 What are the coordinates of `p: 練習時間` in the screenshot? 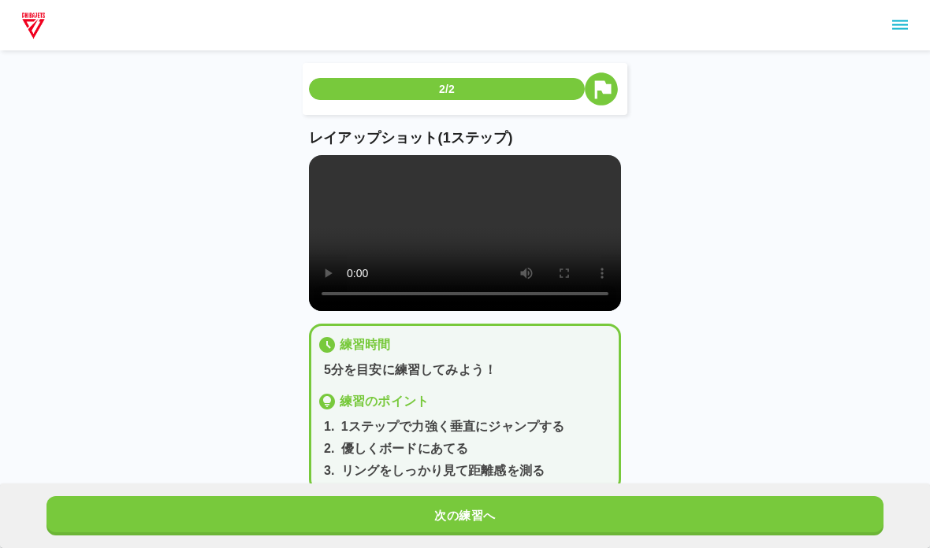 It's located at (365, 345).